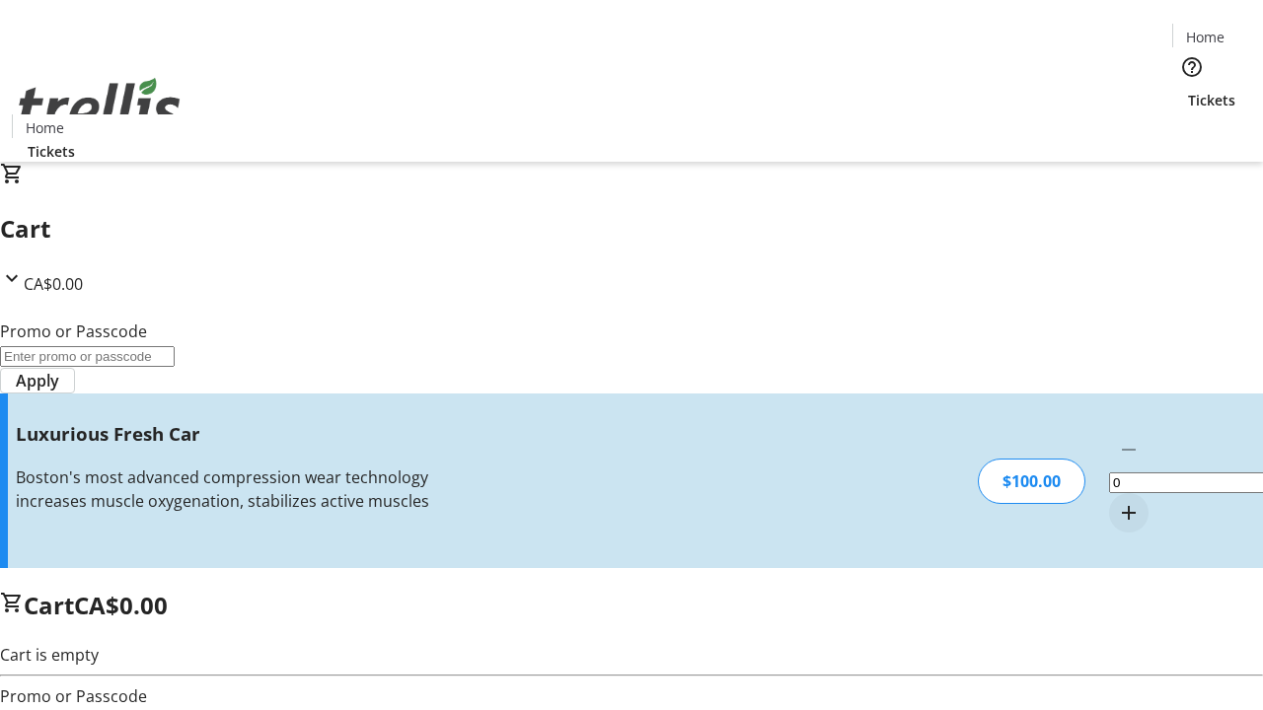  What do you see at coordinates (1192, 130) in the screenshot?
I see `button: Cart` at bounding box center [1192, 130].